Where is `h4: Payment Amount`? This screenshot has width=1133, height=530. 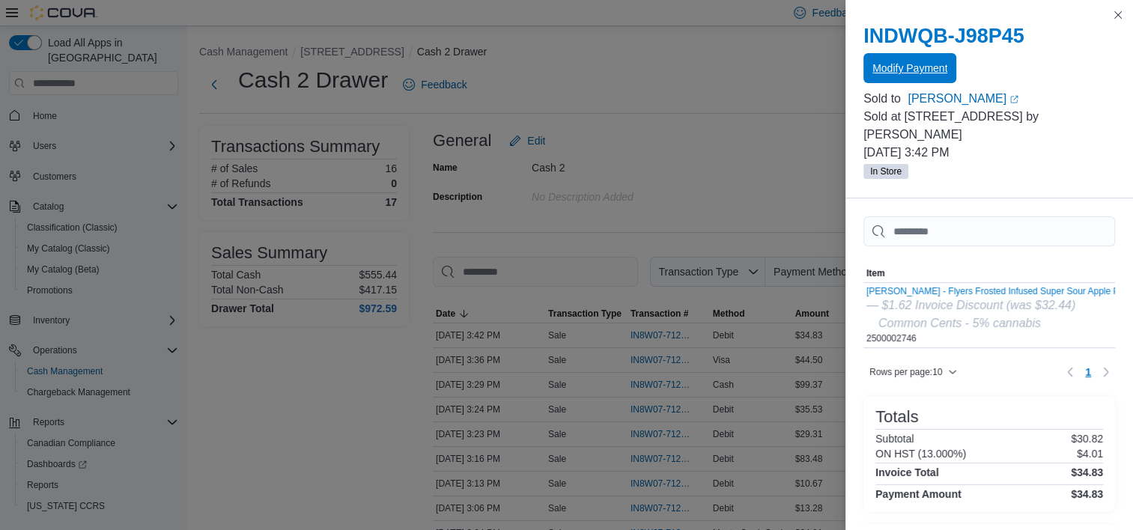 h4: Payment Amount is located at coordinates (918, 494).